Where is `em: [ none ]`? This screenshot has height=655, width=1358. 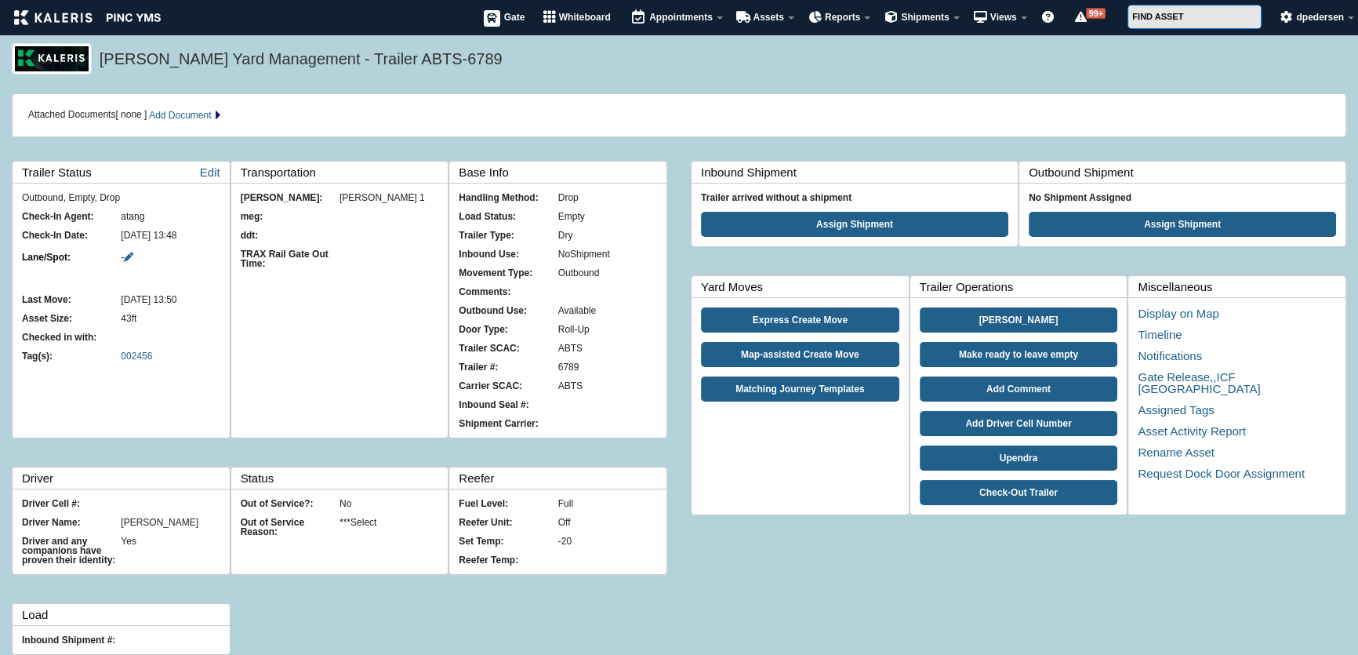
em: [ none ] is located at coordinates (131, 115).